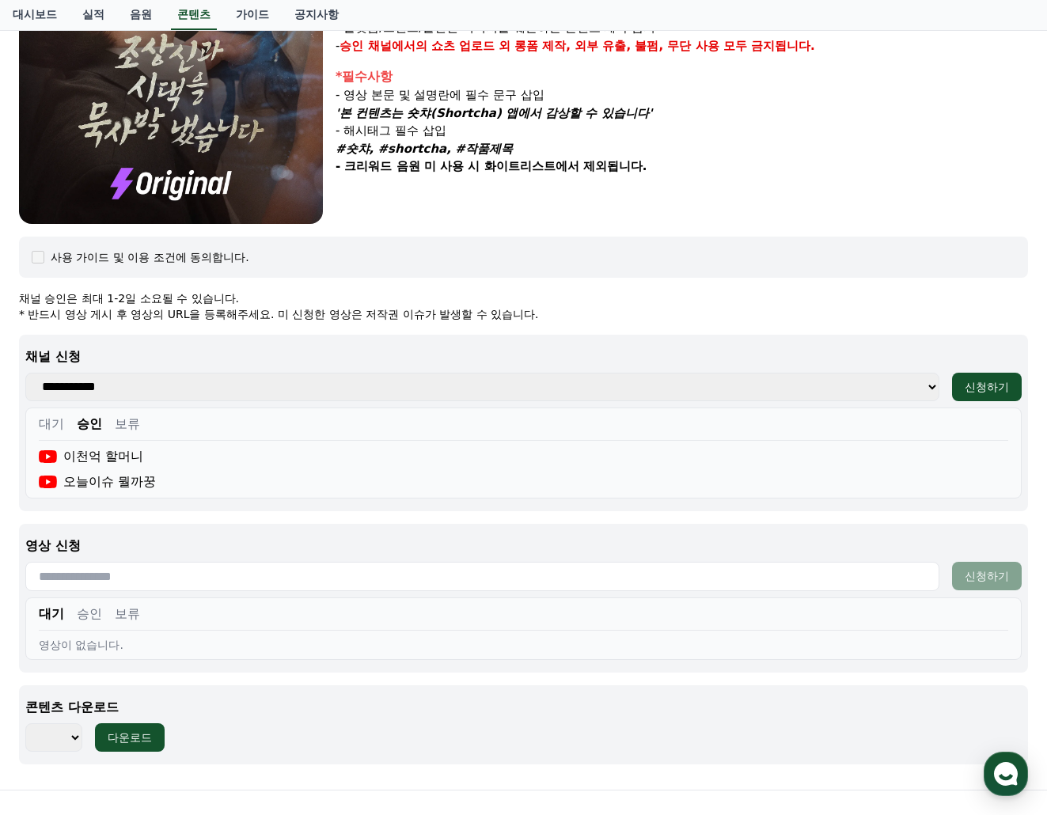 The height and width of the screenshot is (815, 1047). What do you see at coordinates (681, 95) in the screenshot?
I see `p: - 영상 본문 및 설명란에 필수 문구 삽입` at bounding box center [681, 95].